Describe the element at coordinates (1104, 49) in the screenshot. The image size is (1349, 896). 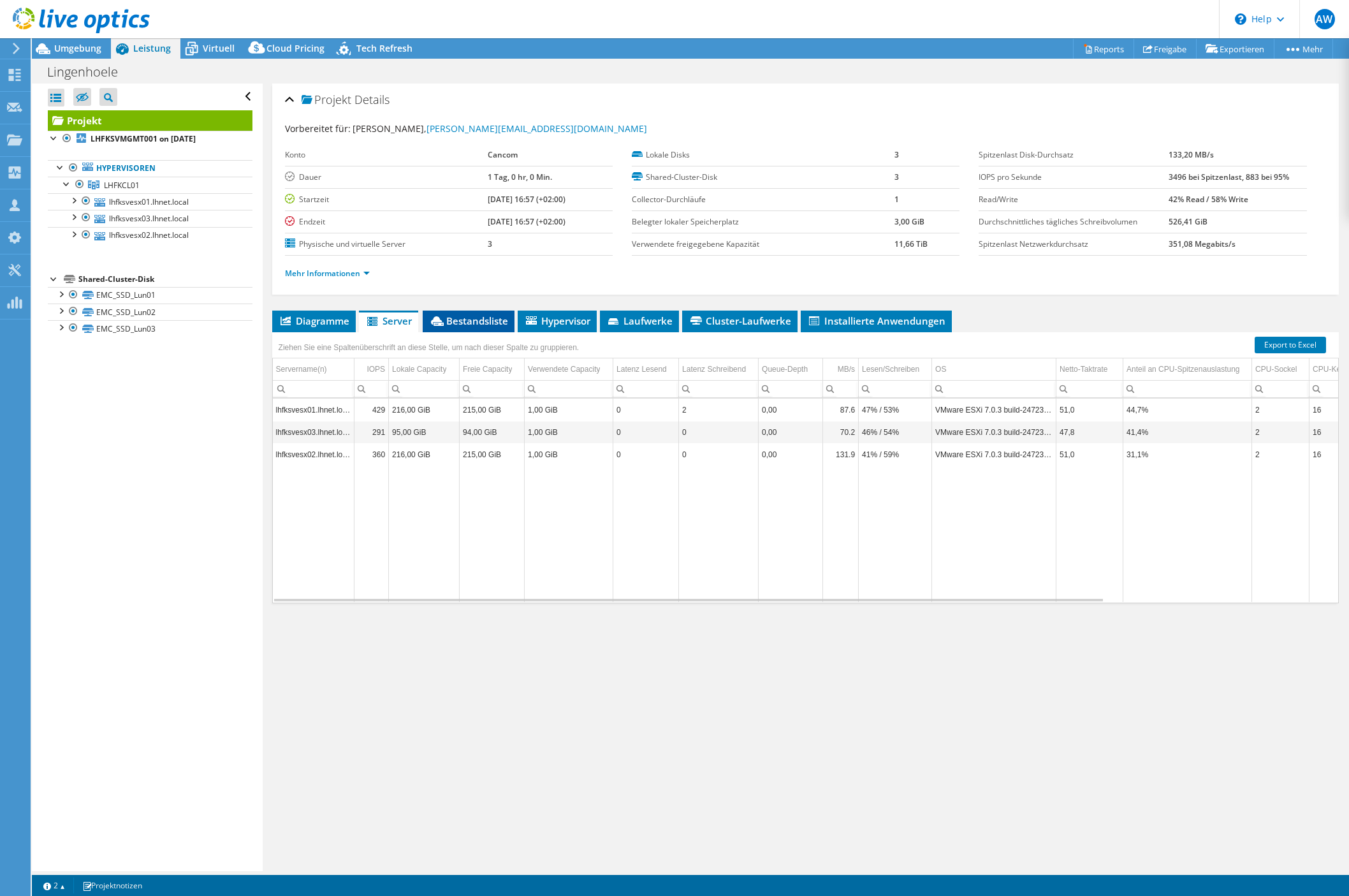
I see `a: Reports` at that location.